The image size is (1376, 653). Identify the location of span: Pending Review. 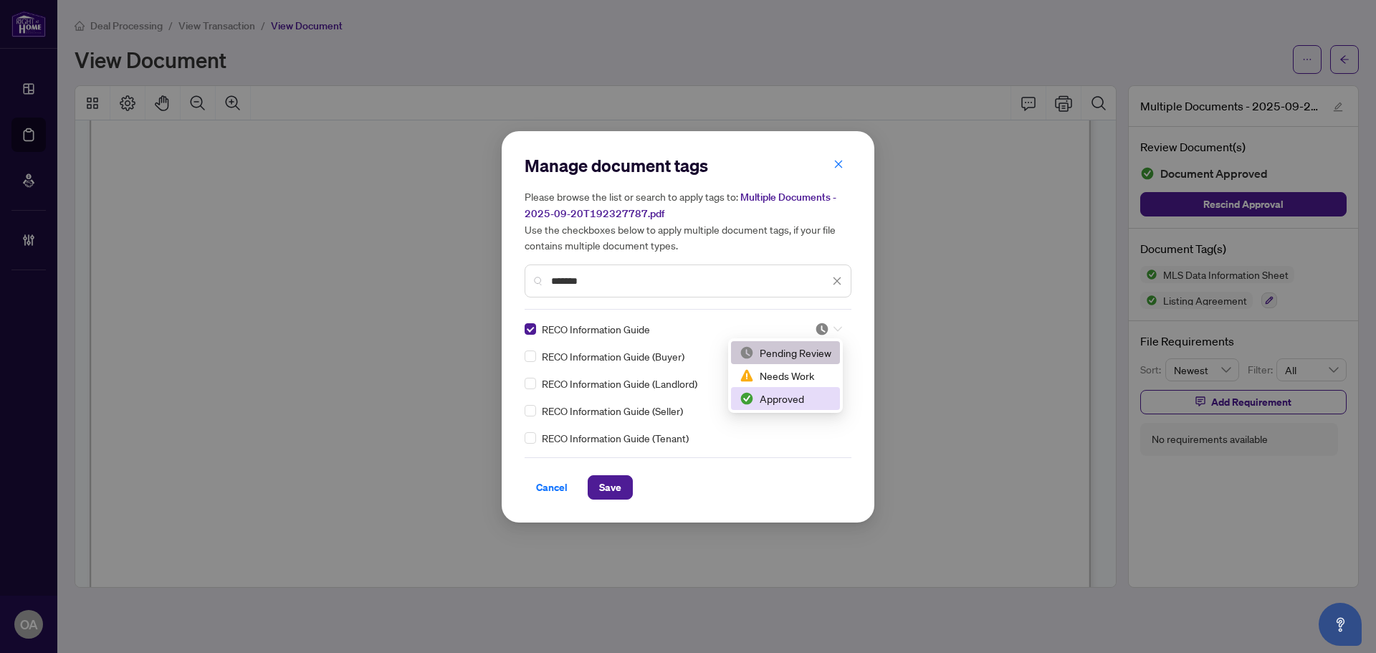
(829, 329).